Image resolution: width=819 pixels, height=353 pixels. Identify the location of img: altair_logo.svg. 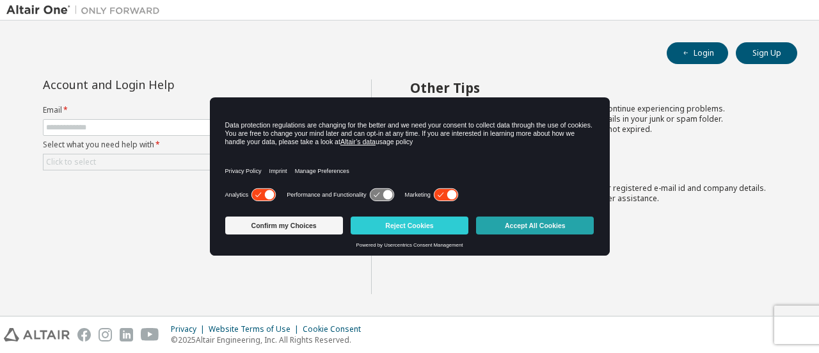
(36, 334).